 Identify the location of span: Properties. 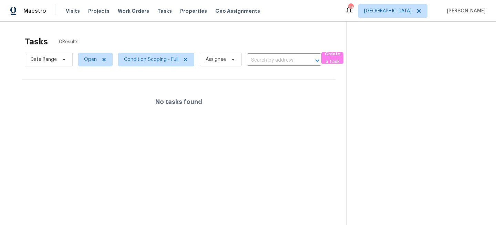
(193, 11).